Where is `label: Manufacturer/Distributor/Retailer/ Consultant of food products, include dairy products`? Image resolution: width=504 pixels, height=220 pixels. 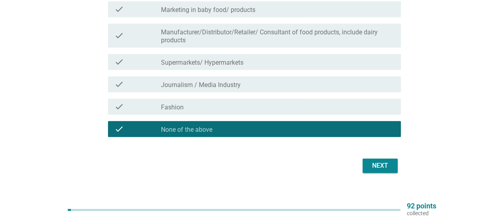
label: Manufacturer/Distributor/Retailer/ Consultant of food products, include dairy products is located at coordinates (278, 36).